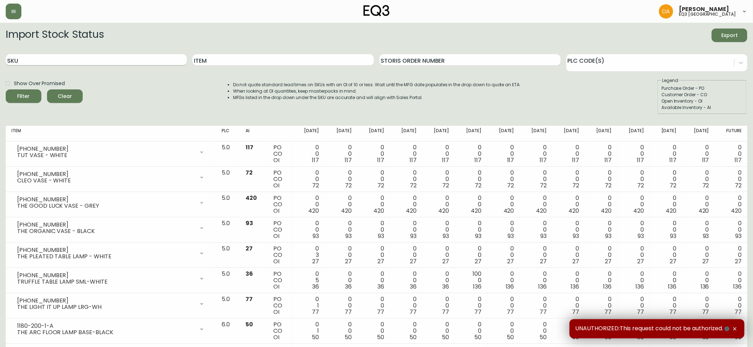 The image size is (753, 347). What do you see at coordinates (55, 35) in the screenshot?
I see `h2: Import Stock Status` at bounding box center [55, 35].